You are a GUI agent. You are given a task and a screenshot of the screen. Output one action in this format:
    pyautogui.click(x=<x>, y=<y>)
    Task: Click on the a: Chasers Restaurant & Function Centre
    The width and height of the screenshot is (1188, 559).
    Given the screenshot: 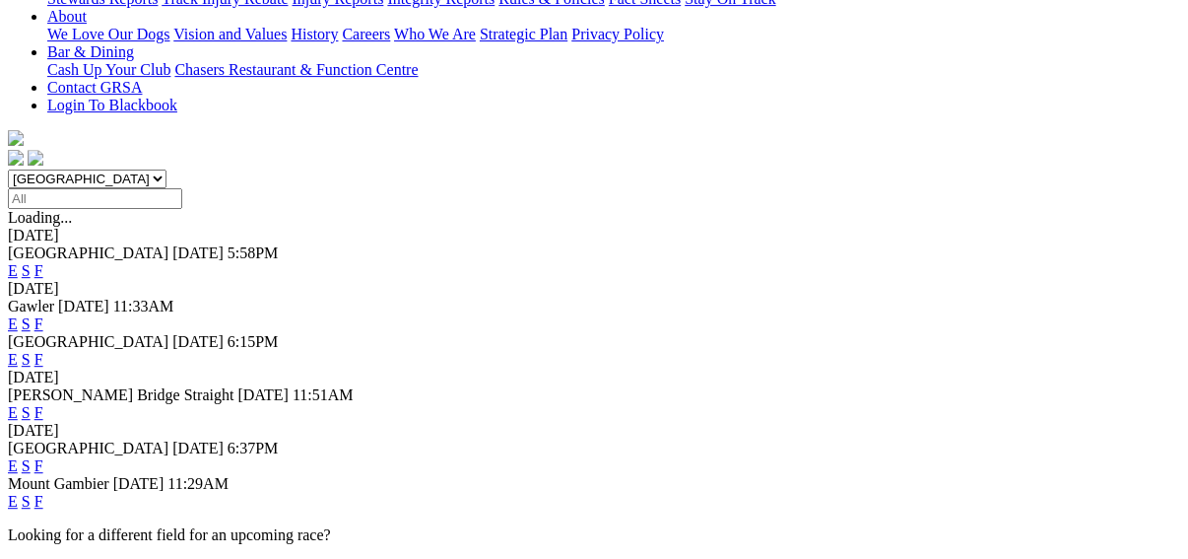 What is the action you would take?
    pyautogui.click(x=296, y=69)
    